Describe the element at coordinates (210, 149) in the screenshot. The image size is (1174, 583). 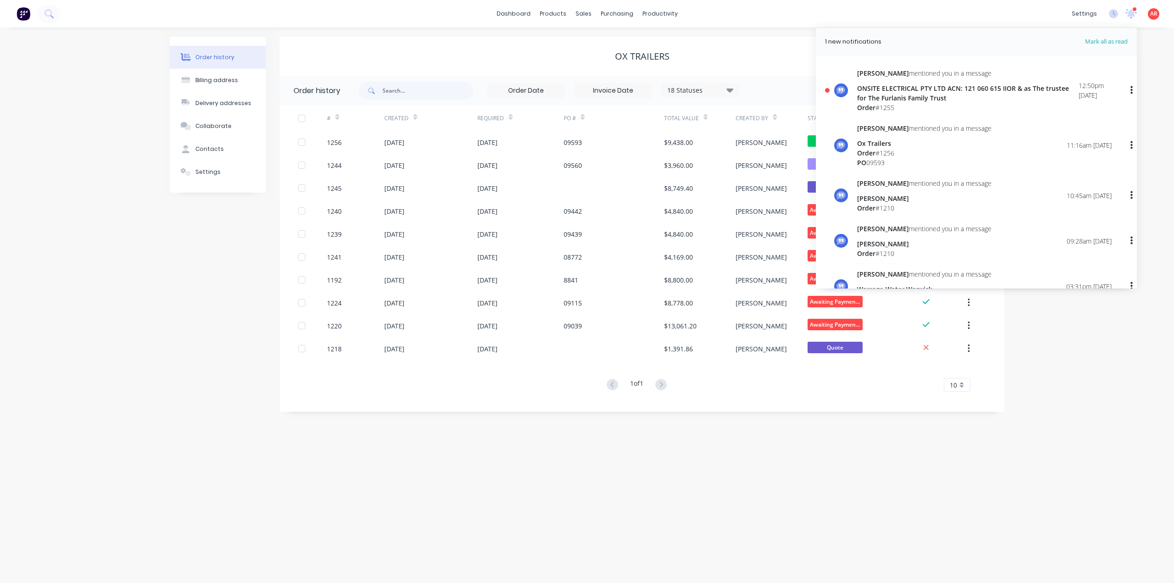
I see `div: Contacts` at that location.